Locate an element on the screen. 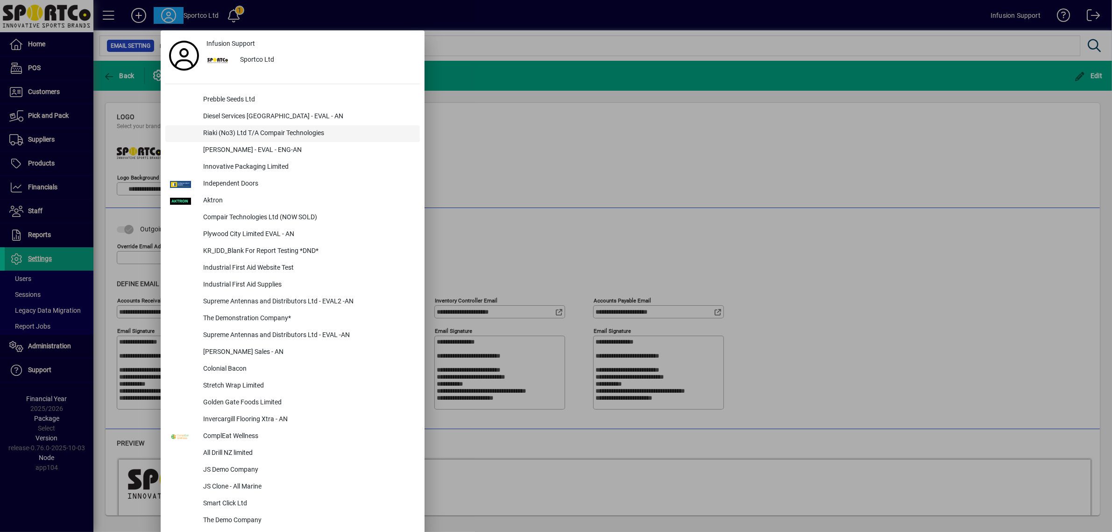 The width and height of the screenshot is (1112, 532). button: Invercargill Flooring Xtra - AN is located at coordinates (292, 419).